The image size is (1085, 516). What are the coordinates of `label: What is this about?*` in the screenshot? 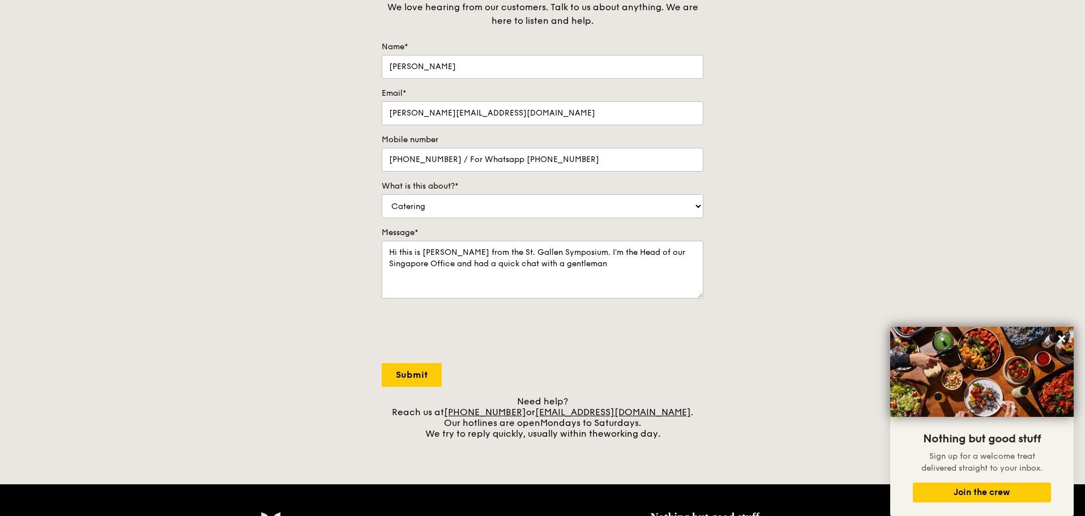 It's located at (542, 186).